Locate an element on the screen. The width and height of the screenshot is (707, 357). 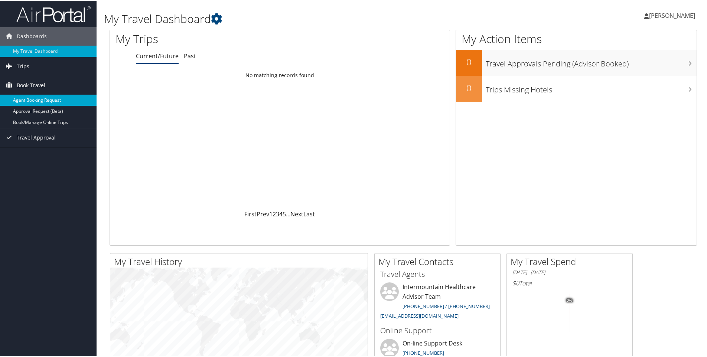
a: 4 is located at coordinates (281, 214).